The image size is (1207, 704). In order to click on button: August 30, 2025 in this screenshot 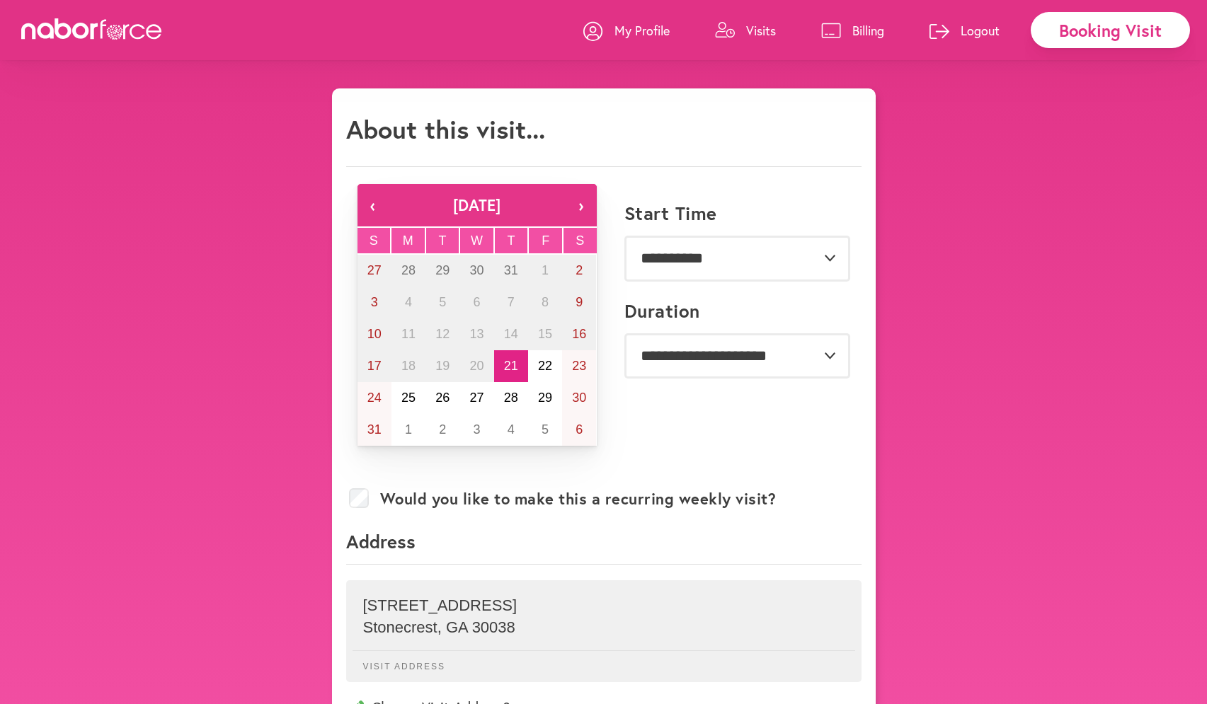, I will do `click(579, 398)`.